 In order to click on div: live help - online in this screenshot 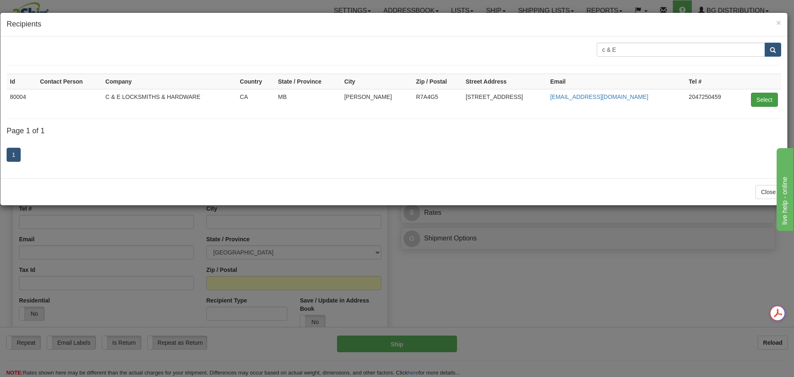, I will do `click(41, 10)`.